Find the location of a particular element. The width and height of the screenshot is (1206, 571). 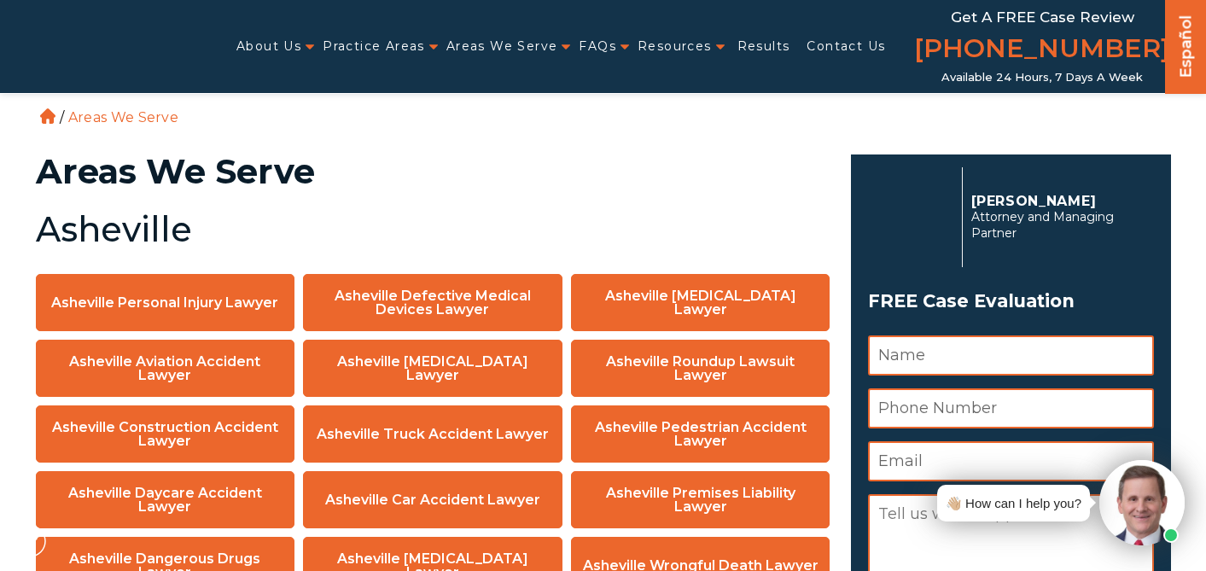

span: Get a FREE Case Review is located at coordinates (1042, 17).